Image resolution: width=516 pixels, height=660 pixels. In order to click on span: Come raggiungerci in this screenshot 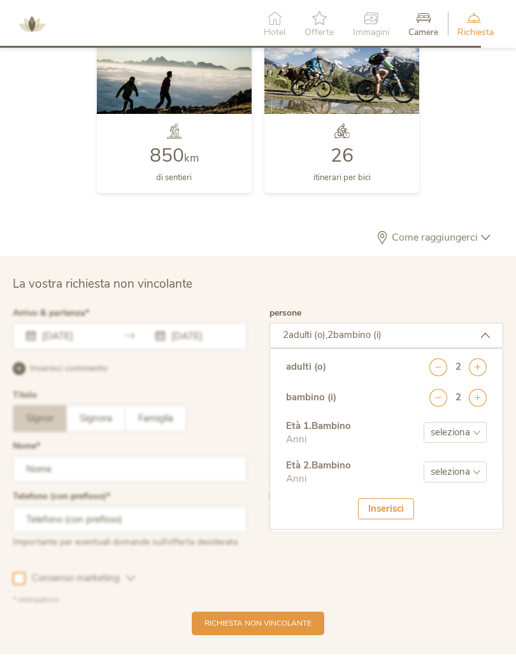, I will do `click(434, 238)`.